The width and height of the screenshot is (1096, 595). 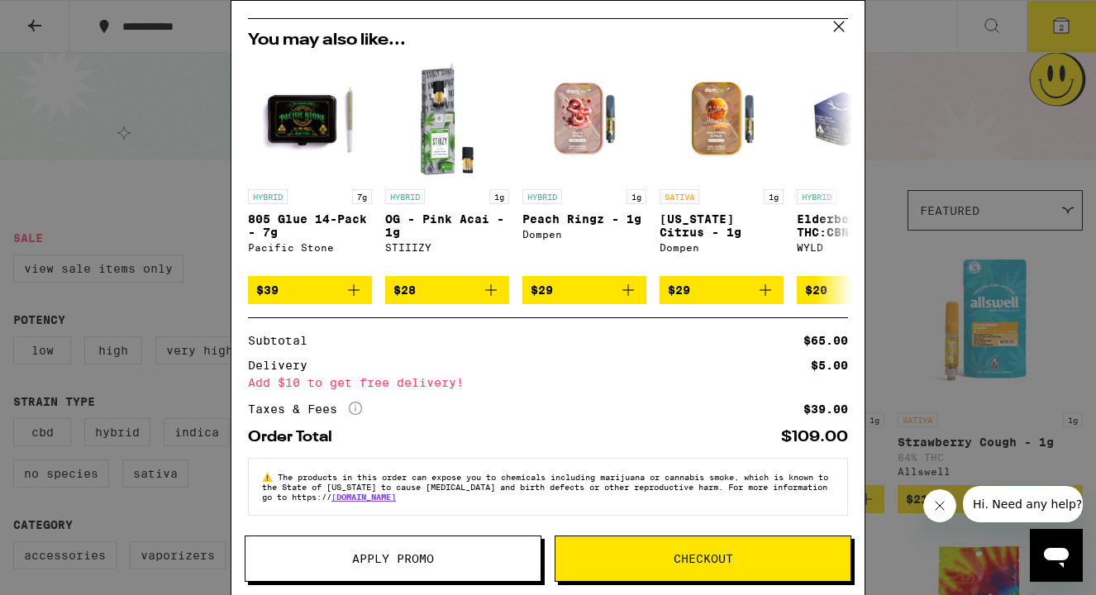 I want to click on div: Order Total, so click(x=296, y=437).